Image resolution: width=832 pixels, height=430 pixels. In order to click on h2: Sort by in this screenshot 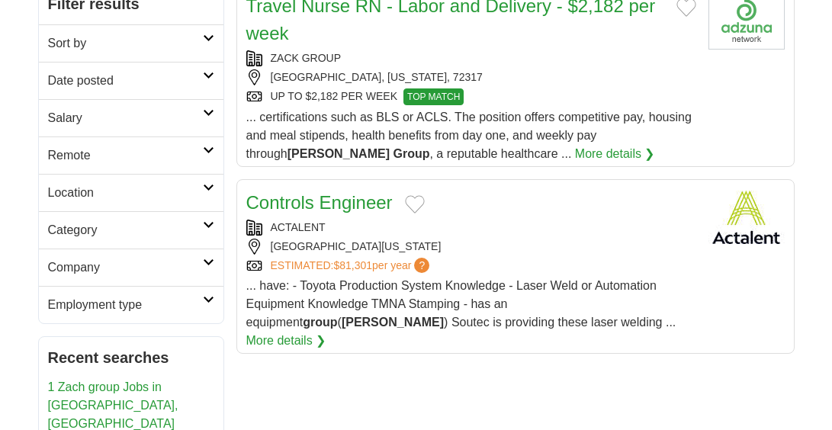, I will do `click(125, 43)`.